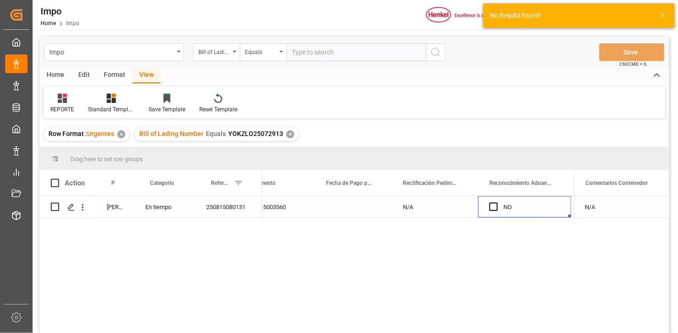  Describe the element at coordinates (107, 159) in the screenshot. I see `span: Drag here to set row groups` at that location.